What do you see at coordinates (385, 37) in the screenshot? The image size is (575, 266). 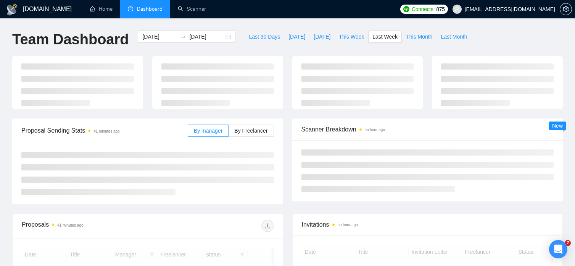 I see `button: Last Week` at bounding box center [385, 37].